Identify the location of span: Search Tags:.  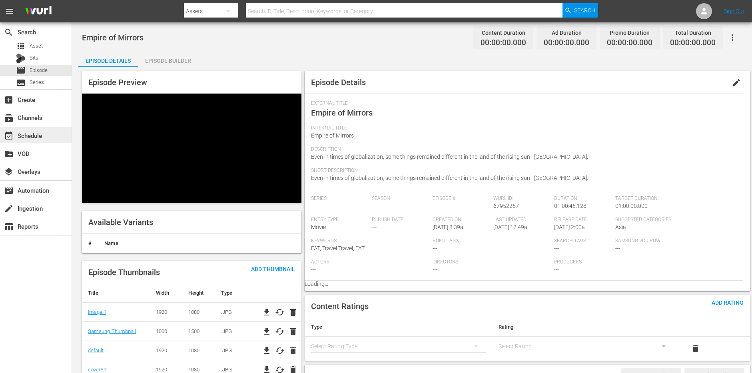
(582, 241).